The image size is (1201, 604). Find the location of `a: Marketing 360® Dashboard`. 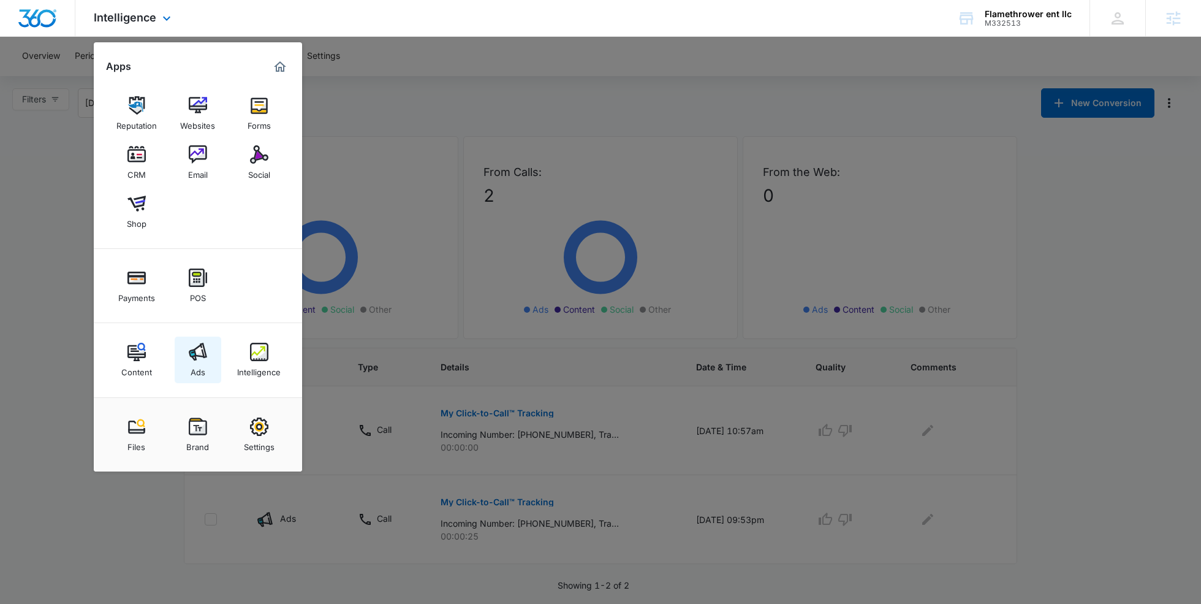

a: Marketing 360® Dashboard is located at coordinates (280, 67).